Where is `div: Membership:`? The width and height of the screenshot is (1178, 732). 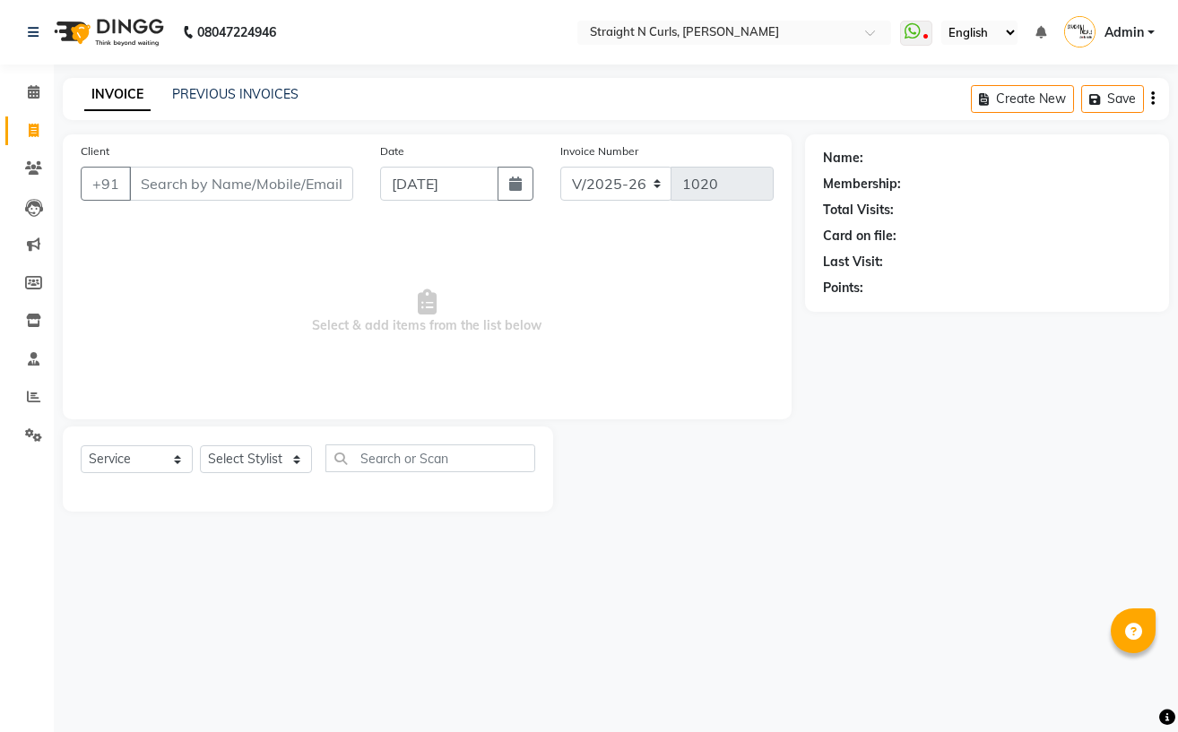
div: Membership: is located at coordinates (861, 184).